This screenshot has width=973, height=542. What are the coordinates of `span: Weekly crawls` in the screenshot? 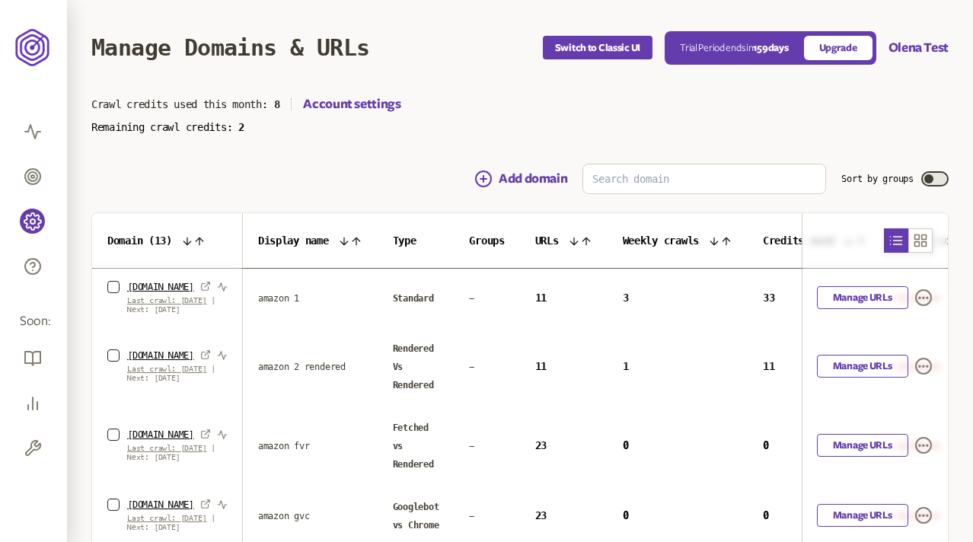 It's located at (661, 241).